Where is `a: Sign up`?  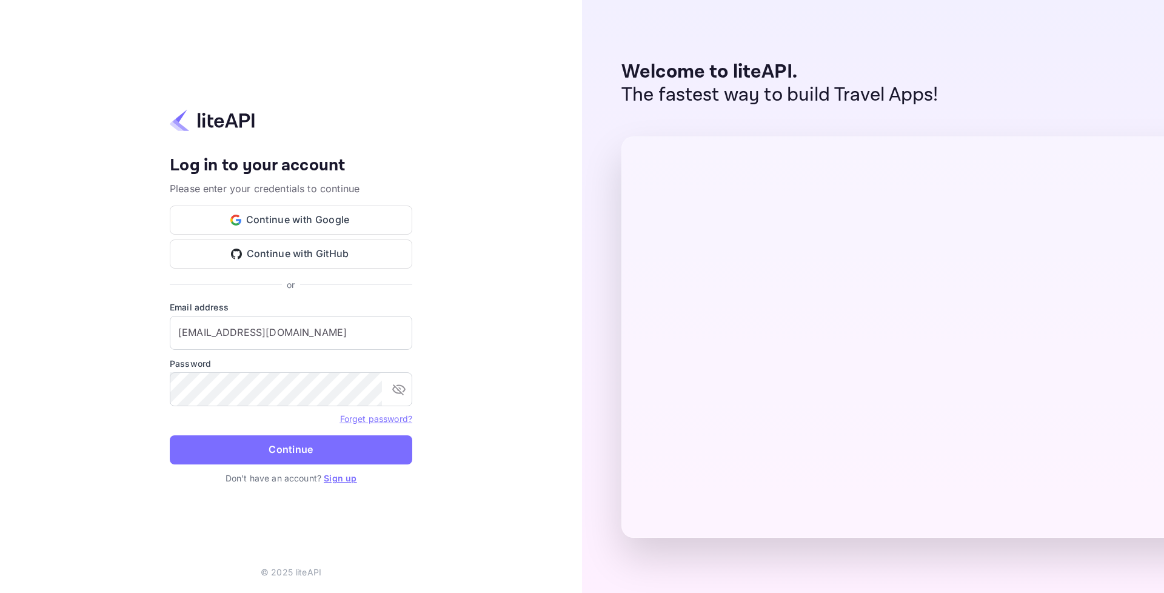 a: Sign up is located at coordinates (340, 478).